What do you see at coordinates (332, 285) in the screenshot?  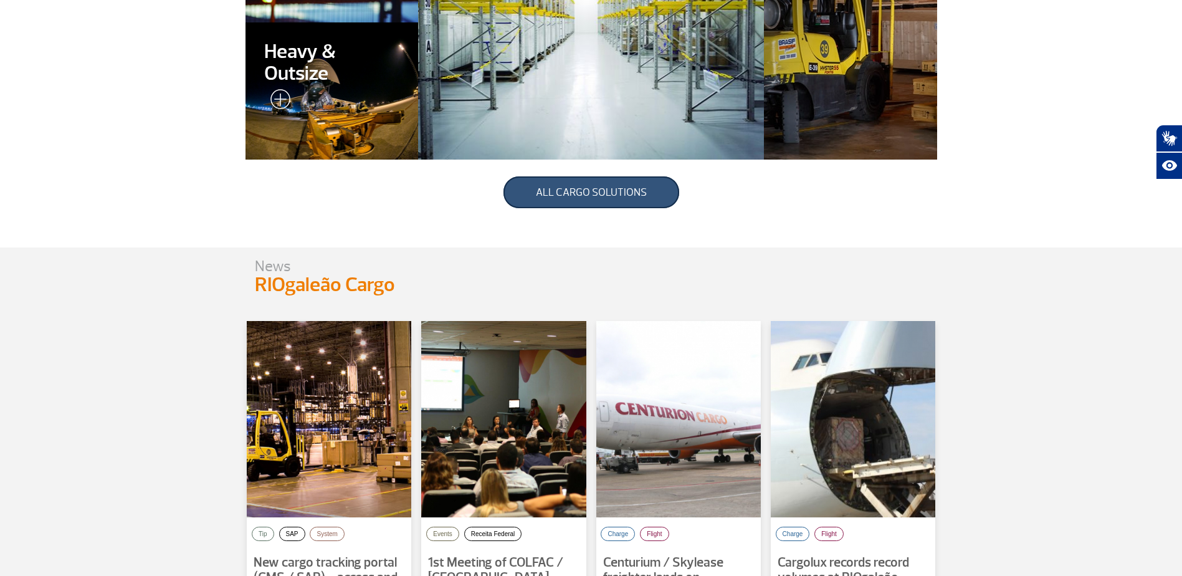 I see `p: RIOgaleão Cargo` at bounding box center [332, 285].